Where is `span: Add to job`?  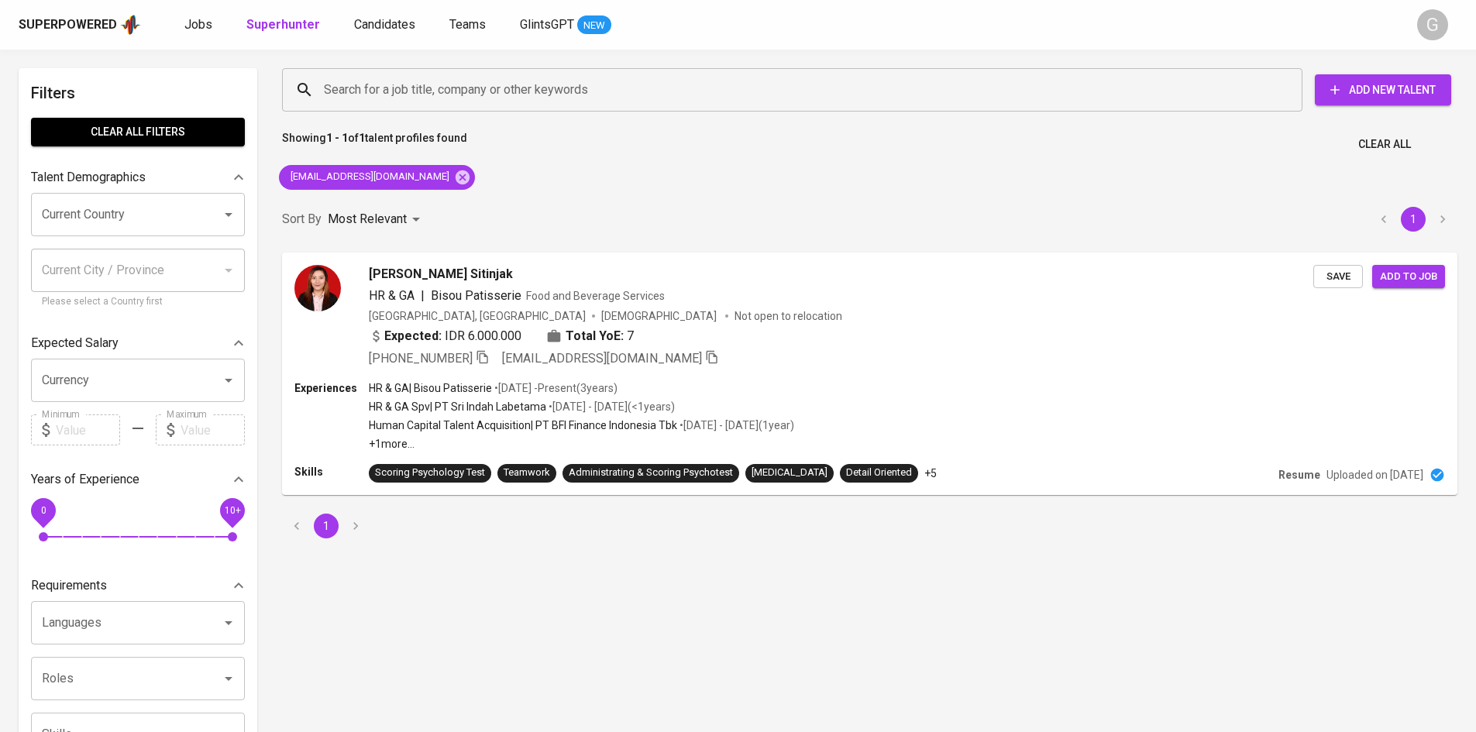 span: Add to job is located at coordinates (1409, 277).